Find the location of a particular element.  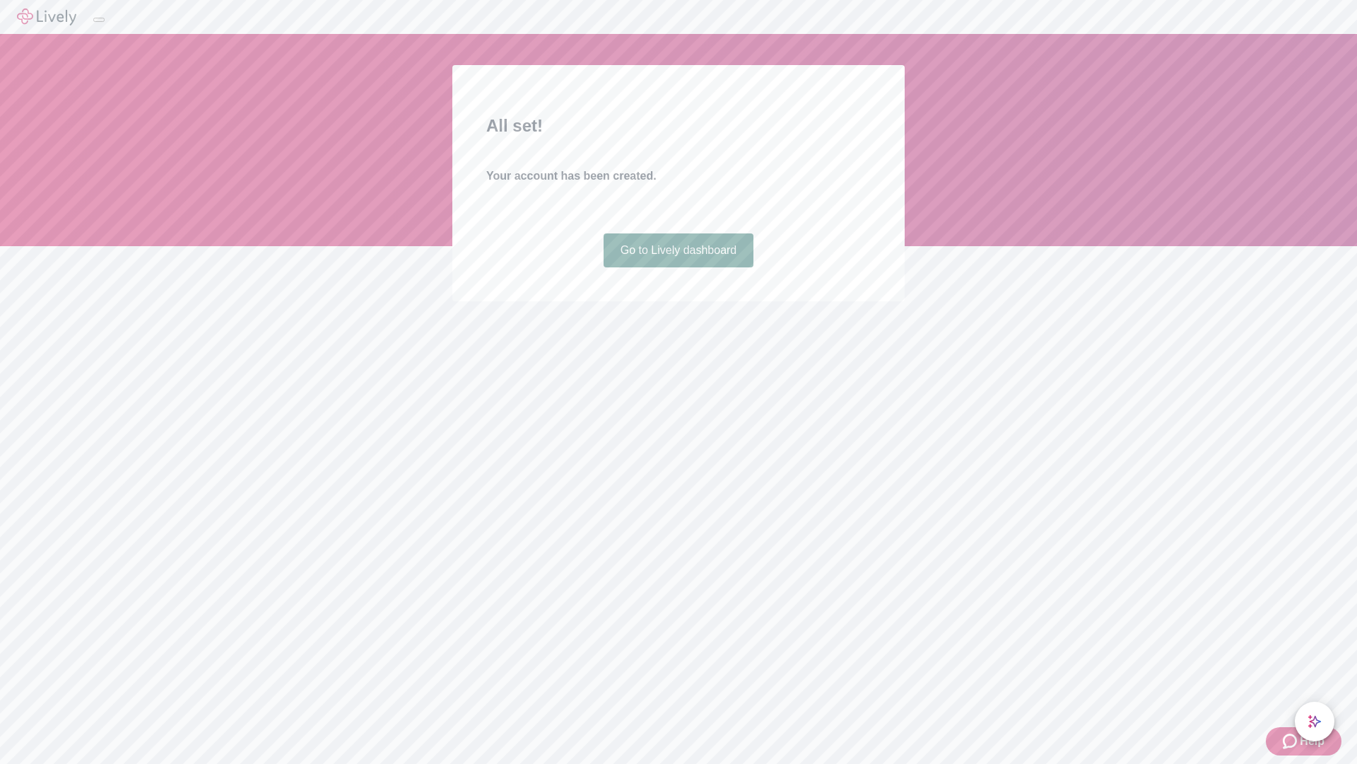

button: chat is located at coordinates (1315, 721).